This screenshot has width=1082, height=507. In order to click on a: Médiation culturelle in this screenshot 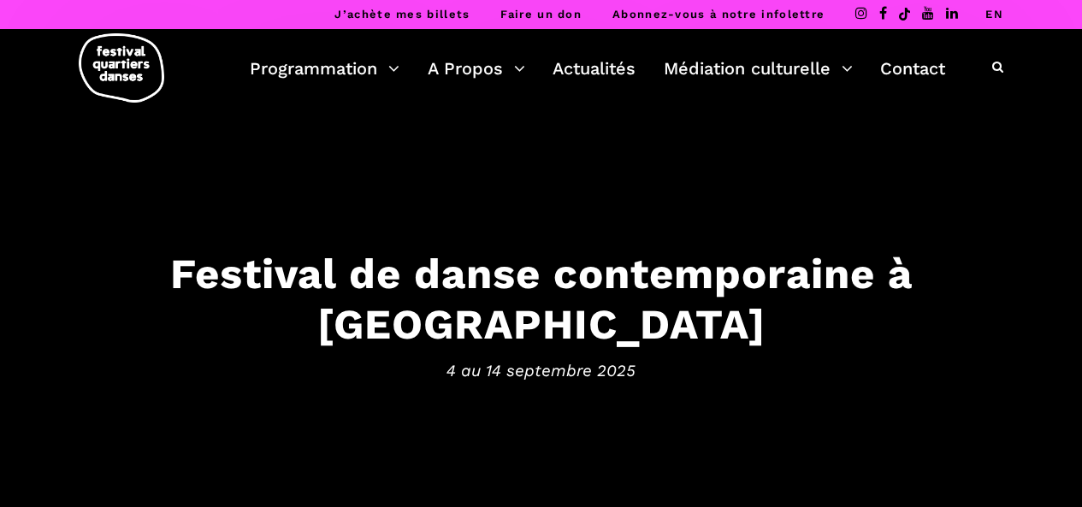, I will do `click(758, 68)`.